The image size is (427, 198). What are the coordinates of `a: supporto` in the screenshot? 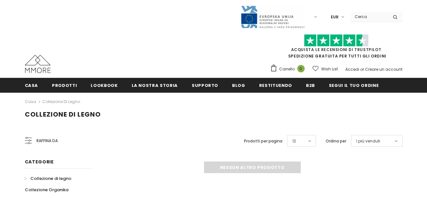 It's located at (205, 85).